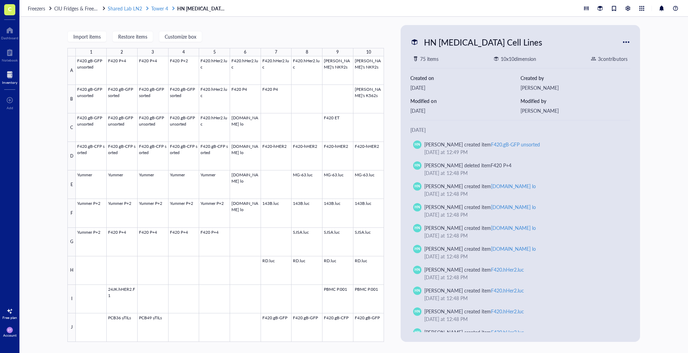 Image resolution: width=688 pixels, height=353 pixels. What do you see at coordinates (72, 99) in the screenshot?
I see `div: B` at bounding box center [72, 99].